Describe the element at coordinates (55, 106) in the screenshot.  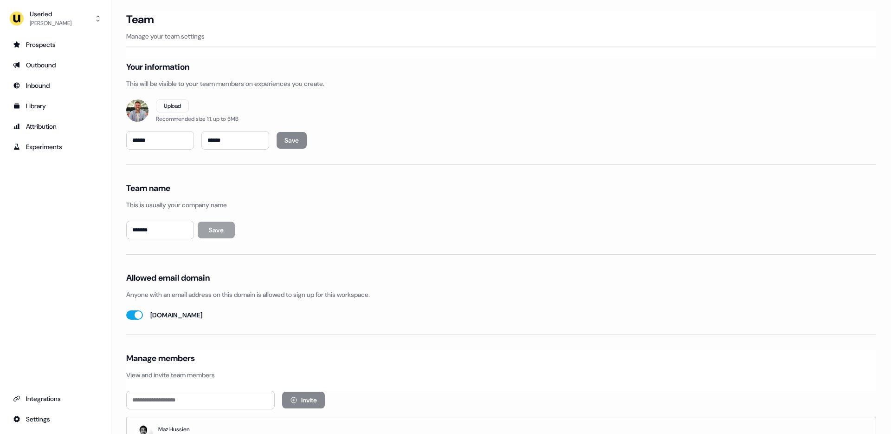
I see `a: Go to templates` at that location.